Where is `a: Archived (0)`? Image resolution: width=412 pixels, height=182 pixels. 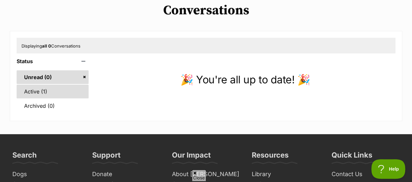 a: Archived (0) is located at coordinates (52, 106).